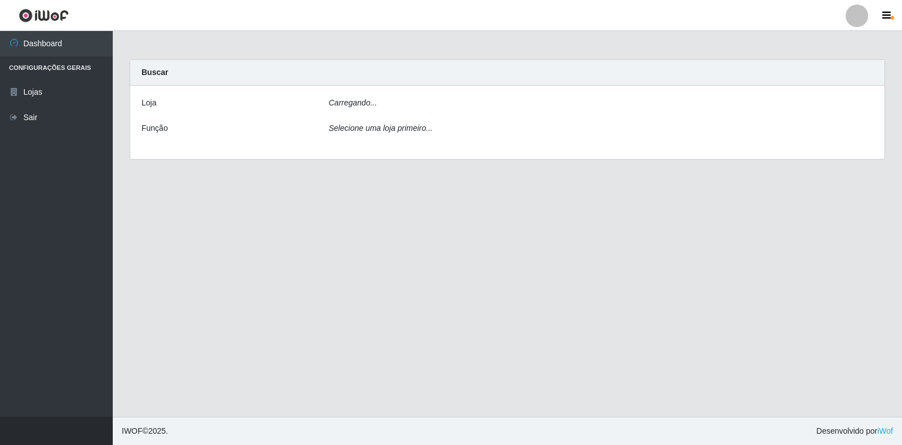 The width and height of the screenshot is (902, 445). What do you see at coordinates (145, 431) in the screenshot?
I see `span: © 2025 .` at bounding box center [145, 431].